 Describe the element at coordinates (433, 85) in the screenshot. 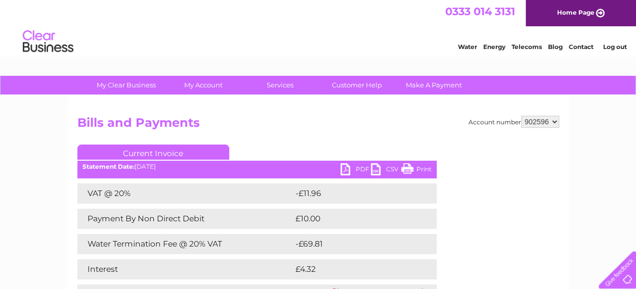

I see `a: Make A Payment` at that location.